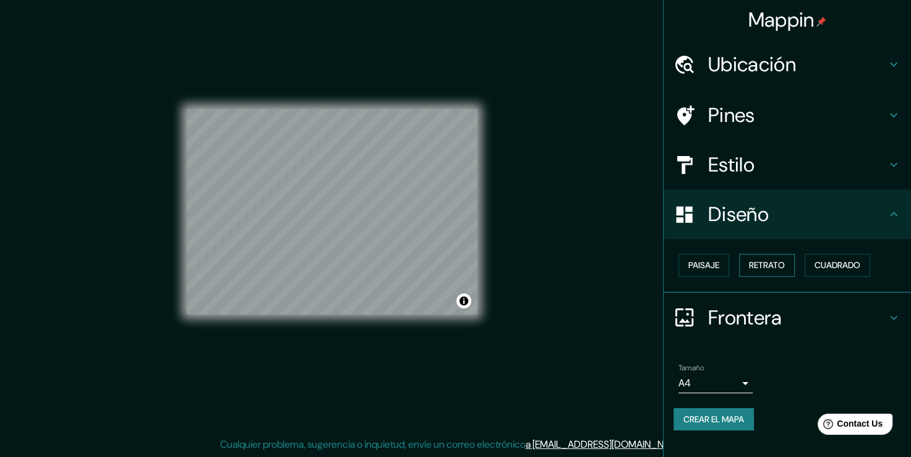  I want to click on div: Pines, so click(788, 115).